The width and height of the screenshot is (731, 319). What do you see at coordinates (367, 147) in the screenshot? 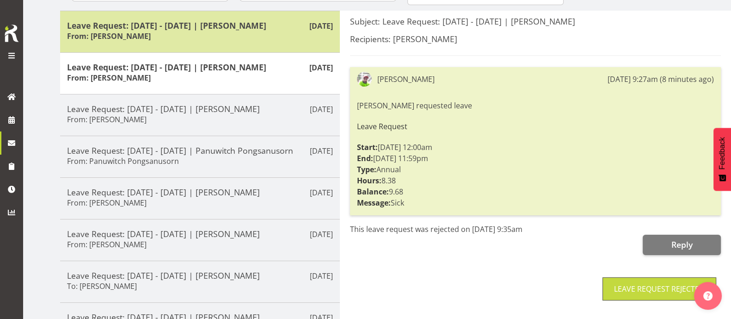
I see `strong: Start:` at bounding box center [367, 147].